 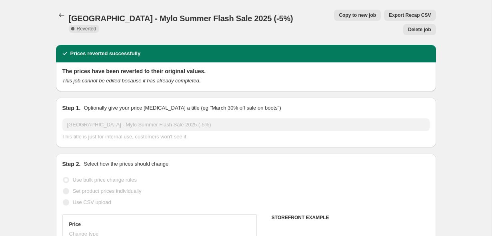 I want to click on h2: Step 2., so click(x=72, y=164).